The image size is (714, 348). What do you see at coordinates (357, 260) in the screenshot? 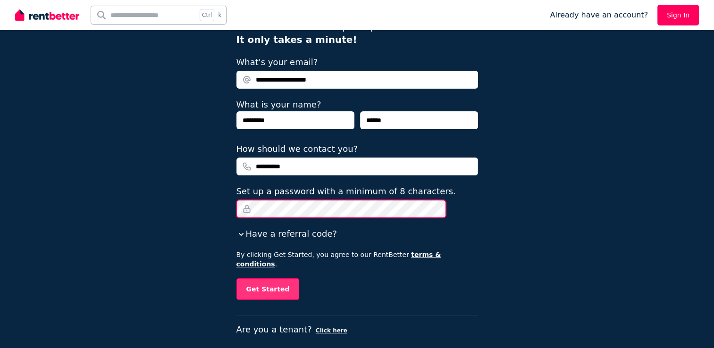
I see `p: By clicking Get Started, you agree to our RentBetter .` at bounding box center [357, 260].